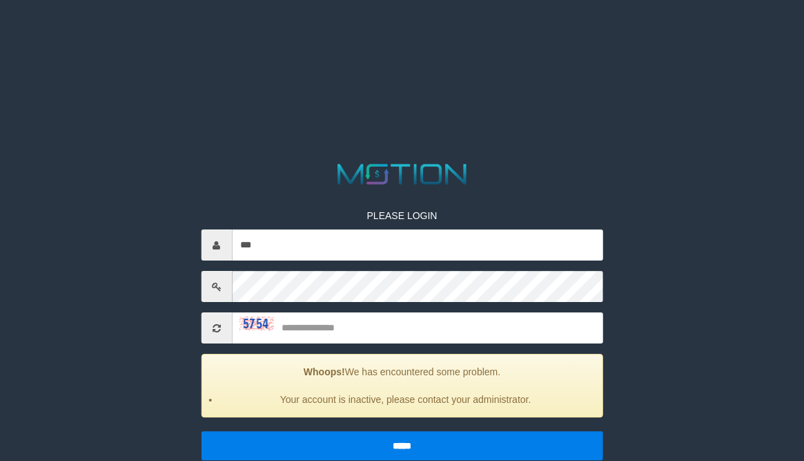  I want to click on strong: Whoops!, so click(325, 371).